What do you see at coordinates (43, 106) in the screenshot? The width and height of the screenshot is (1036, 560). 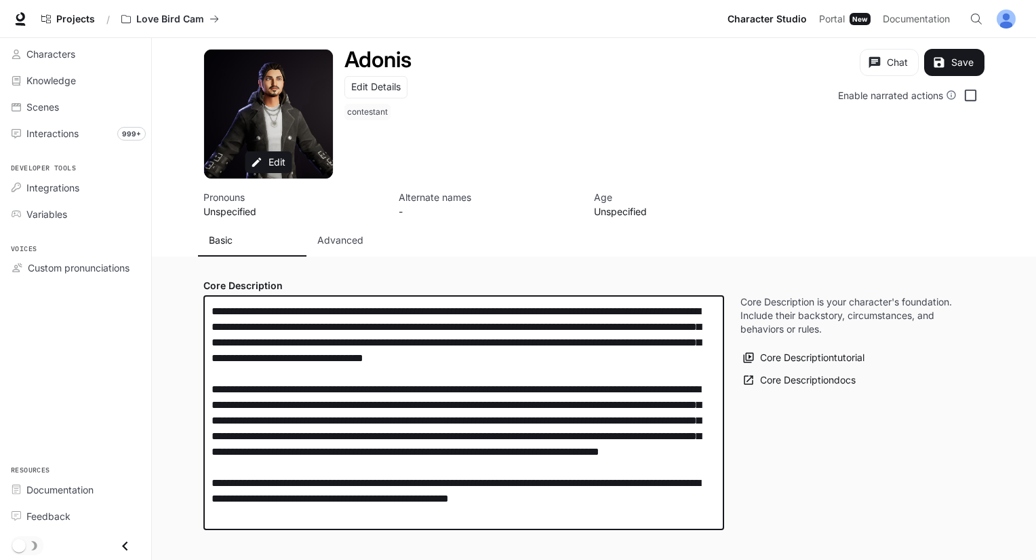 I see `span: Scenes` at bounding box center [43, 106].